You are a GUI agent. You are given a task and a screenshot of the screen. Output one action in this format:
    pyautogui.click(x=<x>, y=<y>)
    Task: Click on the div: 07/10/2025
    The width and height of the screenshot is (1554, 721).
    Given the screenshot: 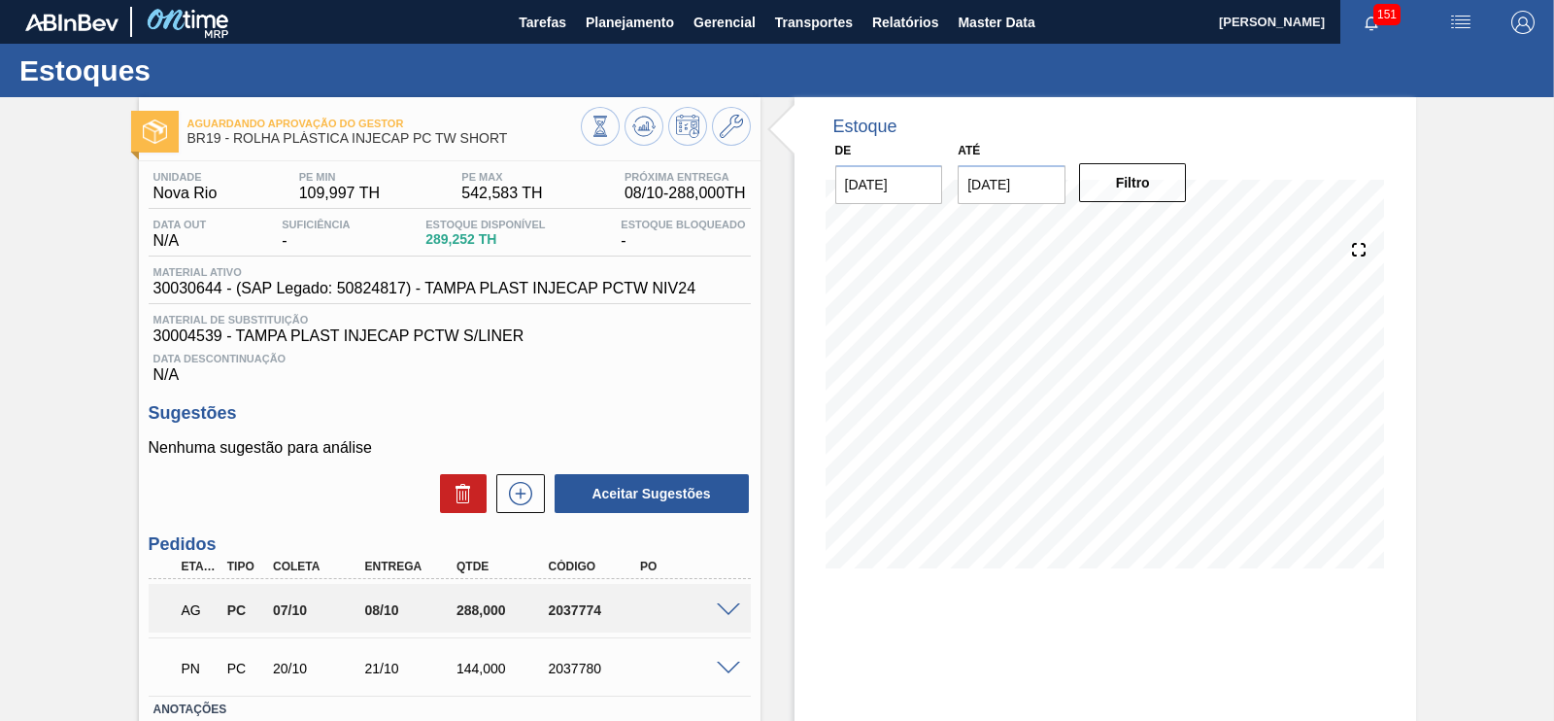 What is the action you would take?
    pyautogui.click(x=318, y=610)
    